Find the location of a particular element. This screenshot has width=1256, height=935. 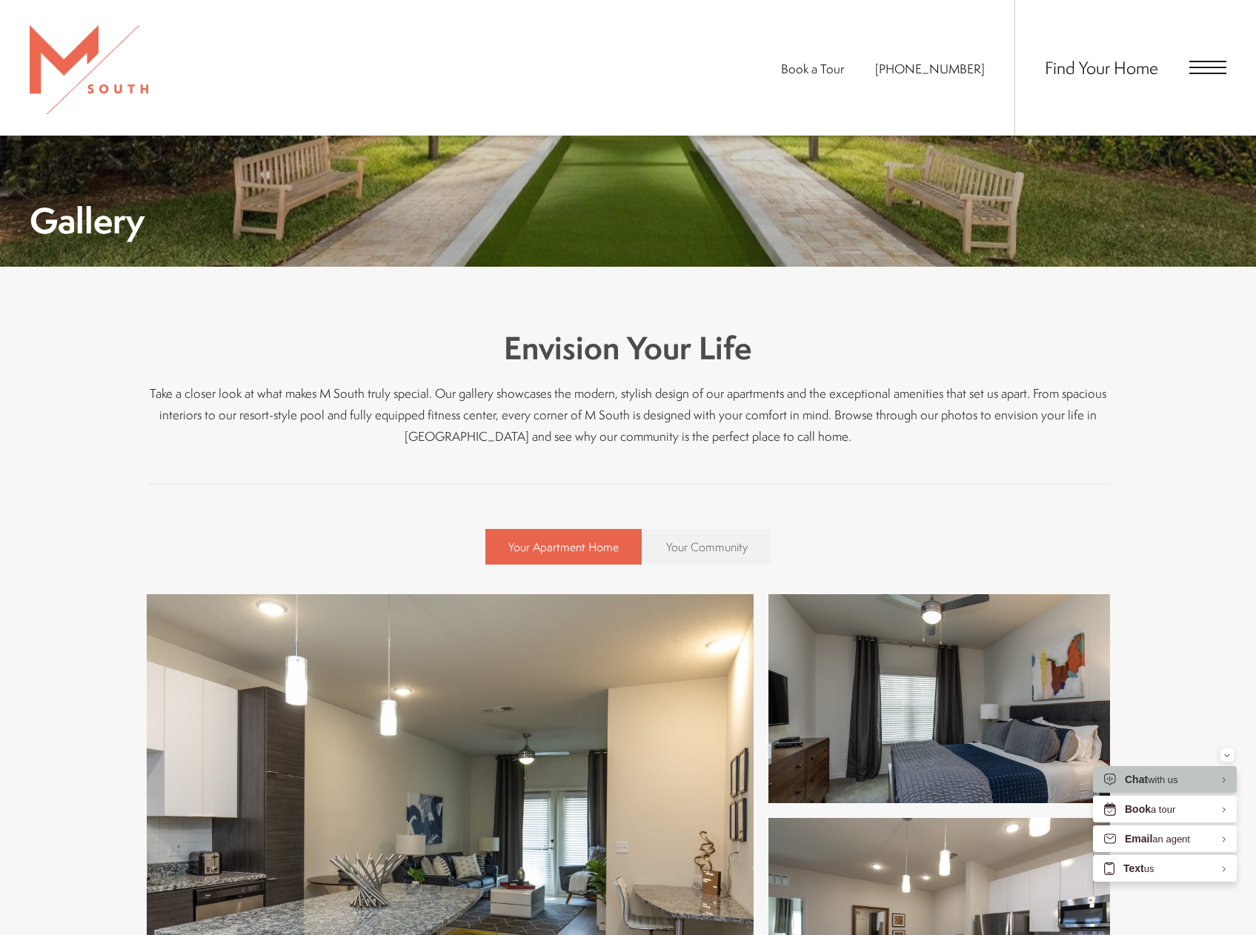

span: Your Apartment Home is located at coordinates (563, 547).